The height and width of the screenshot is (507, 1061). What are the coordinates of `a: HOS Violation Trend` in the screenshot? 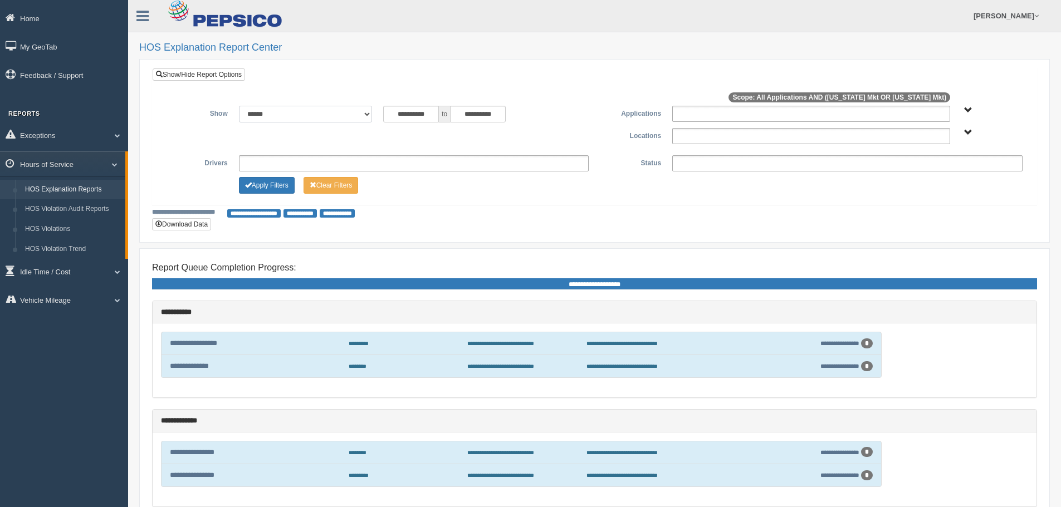 It's located at (72, 249).